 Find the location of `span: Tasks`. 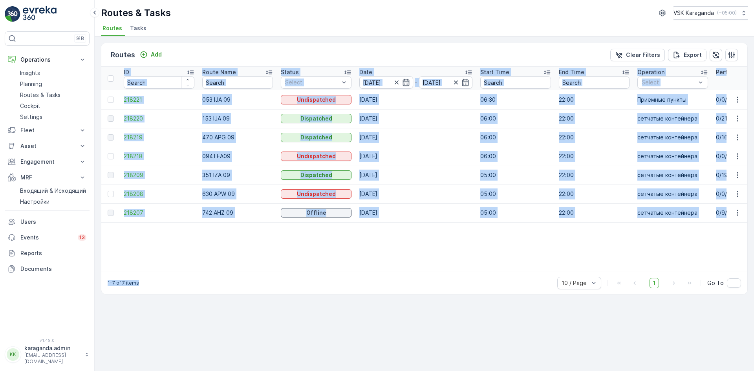

span: Tasks is located at coordinates (138, 28).